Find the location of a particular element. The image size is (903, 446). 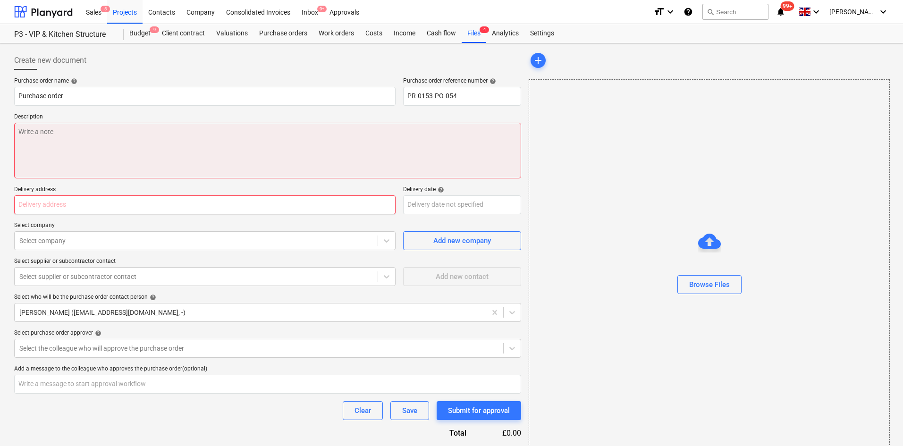

input: Reference number is located at coordinates (462, 96).